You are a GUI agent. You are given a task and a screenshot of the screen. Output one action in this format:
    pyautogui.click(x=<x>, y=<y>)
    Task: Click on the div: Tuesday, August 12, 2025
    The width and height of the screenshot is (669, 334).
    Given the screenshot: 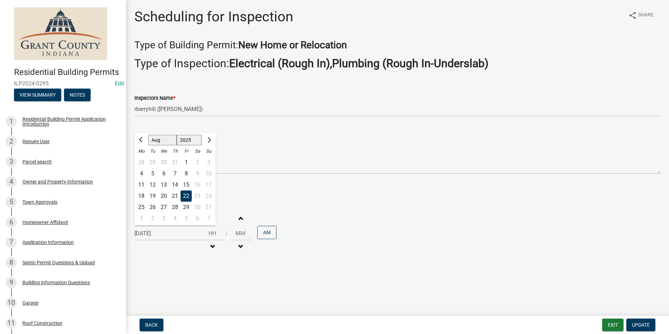 What is the action you would take?
    pyautogui.click(x=152, y=185)
    